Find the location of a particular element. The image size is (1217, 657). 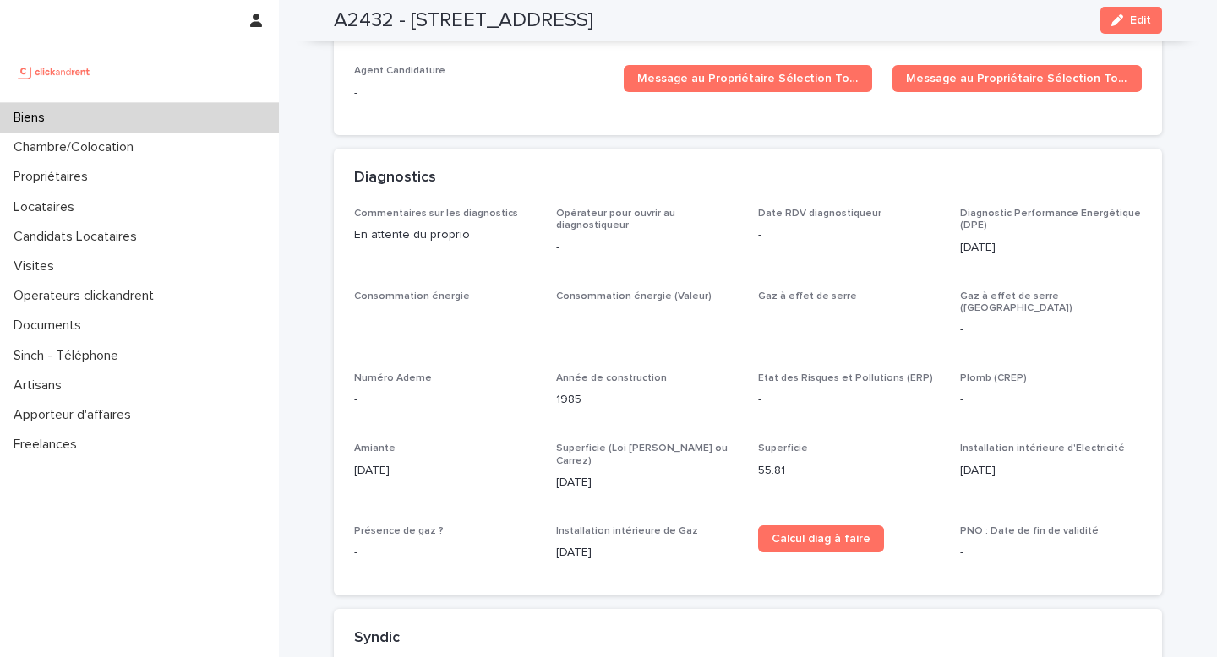

button: Edit is located at coordinates (1131, 20).